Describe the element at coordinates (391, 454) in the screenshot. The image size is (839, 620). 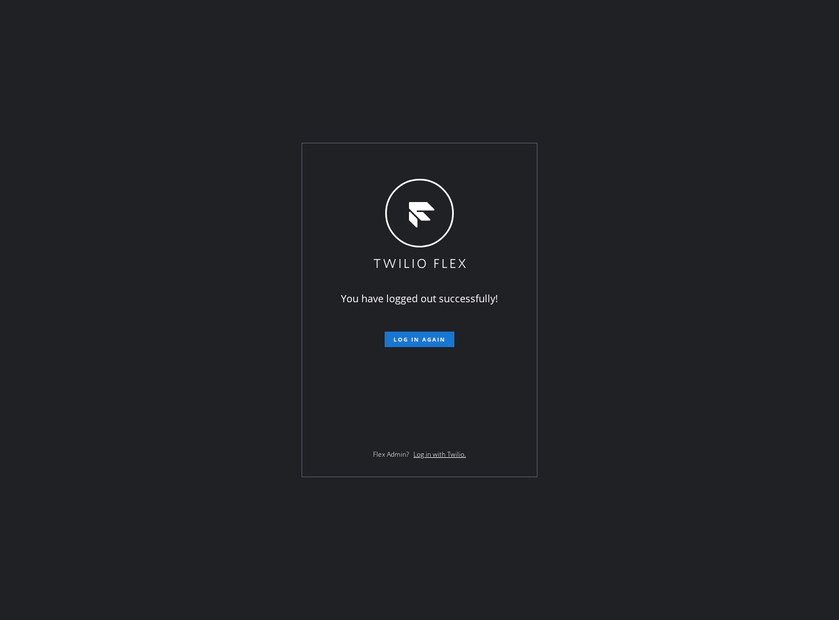
I see `span: Flex Admin?` at that location.